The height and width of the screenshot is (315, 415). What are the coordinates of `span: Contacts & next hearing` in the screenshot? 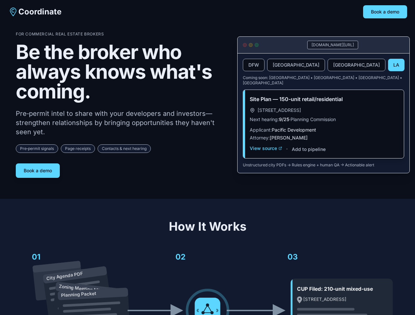 It's located at (124, 149).